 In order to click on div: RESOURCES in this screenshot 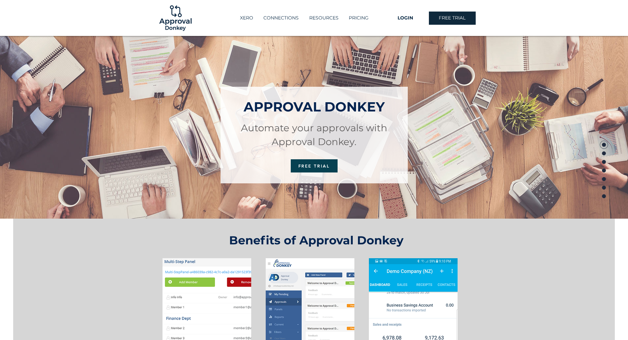, I will do `click(324, 18)`.